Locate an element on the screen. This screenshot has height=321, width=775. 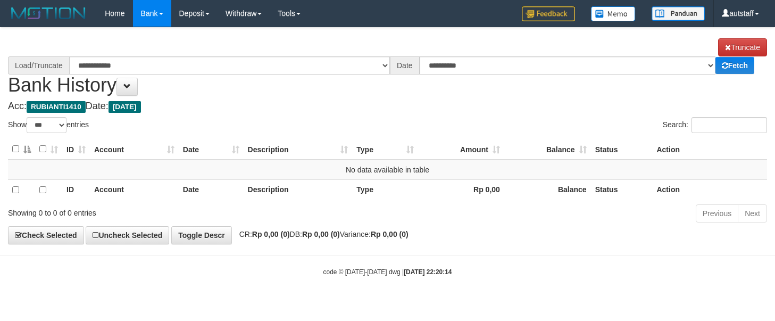
th: Account: activate to sort column ascending is located at coordinates (134, 149).